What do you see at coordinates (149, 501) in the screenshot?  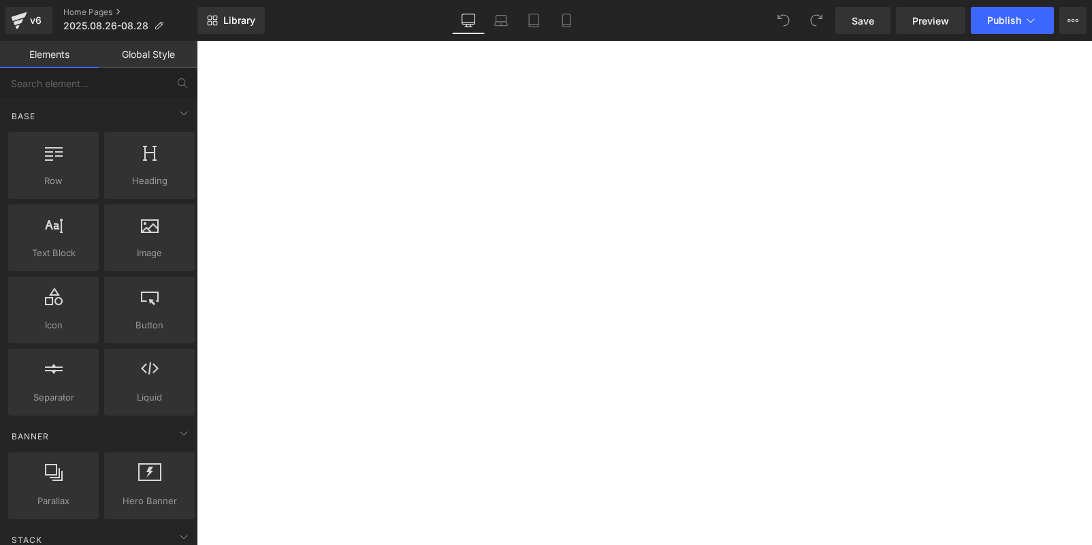 I see `span: Hero Banner` at bounding box center [149, 501].